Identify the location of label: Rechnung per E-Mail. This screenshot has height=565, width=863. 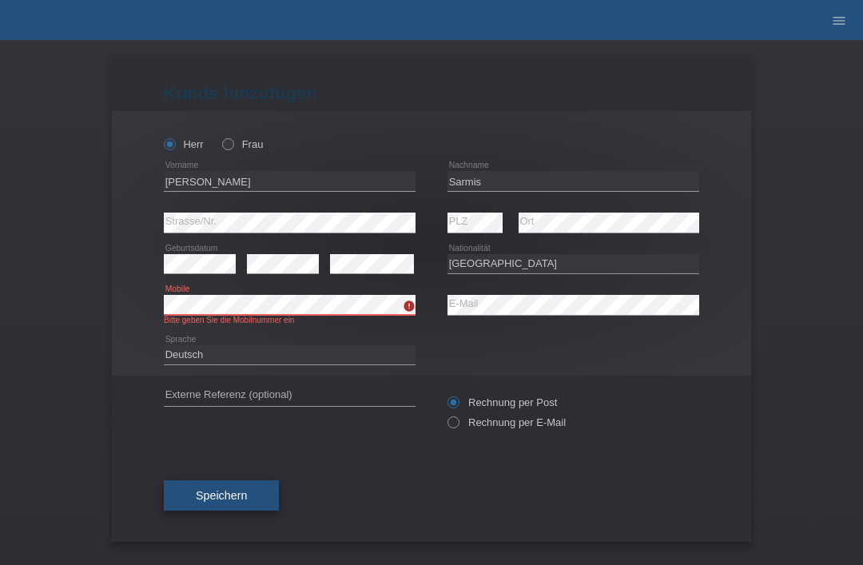
(507, 422).